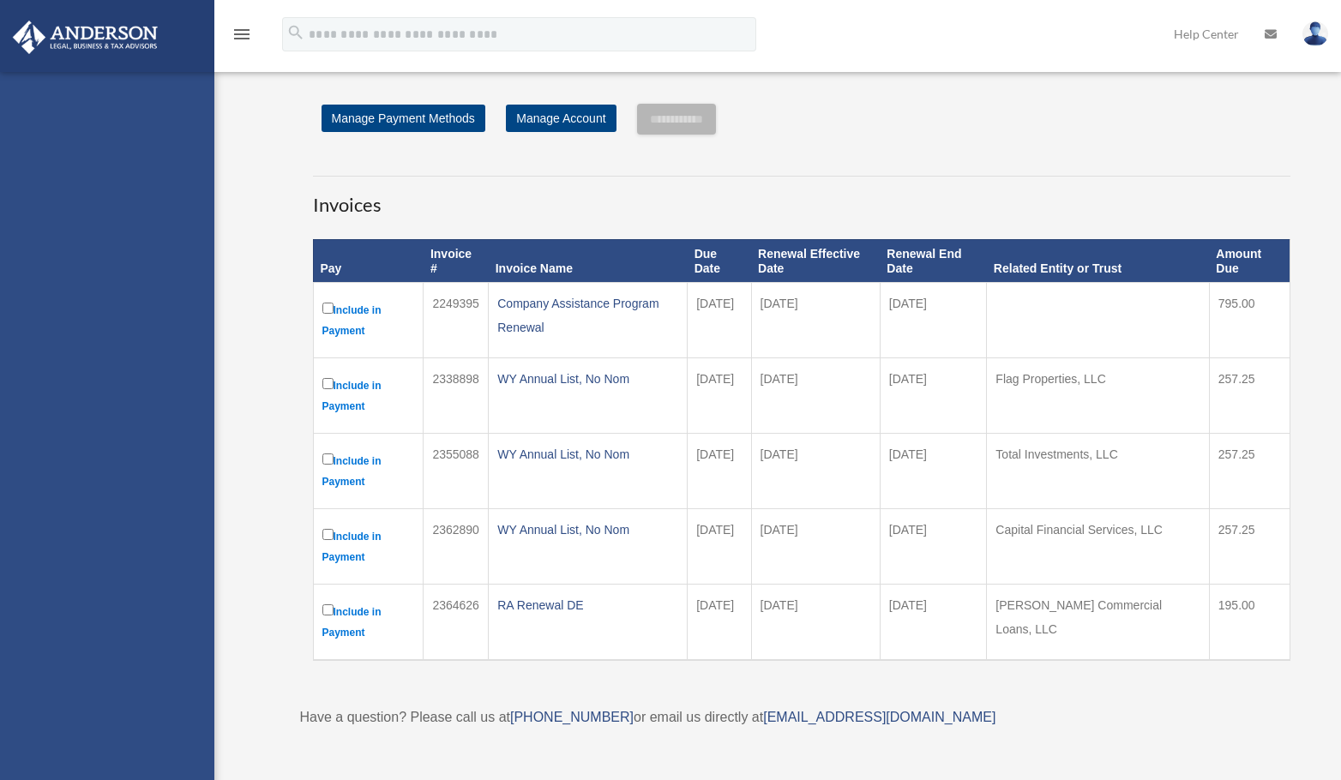  Describe the element at coordinates (802, 197) in the screenshot. I see `h3: Invoices` at that location.